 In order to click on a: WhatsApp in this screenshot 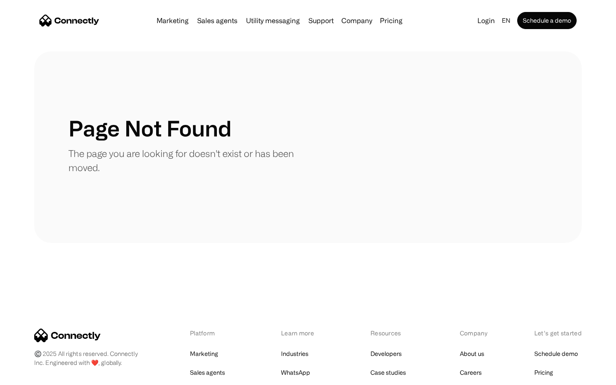, I will do `click(296, 373)`.